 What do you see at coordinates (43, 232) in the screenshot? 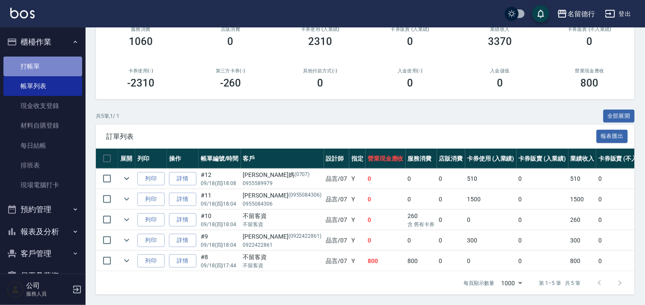
I see `button: 報表及分析` at bounding box center [43, 232].